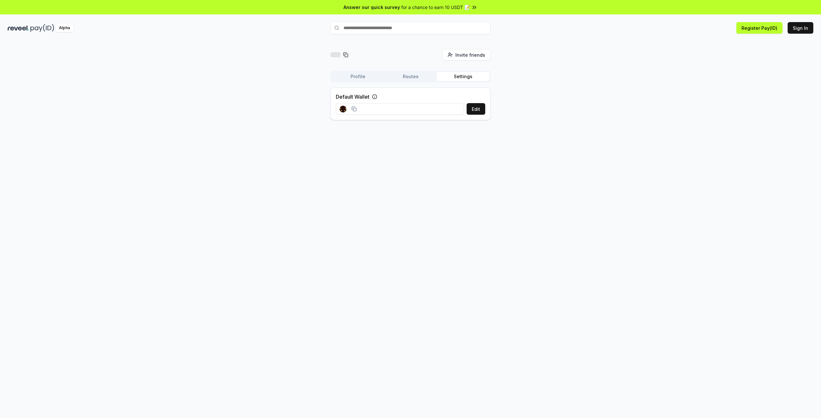 Image resolution: width=821 pixels, height=418 pixels. What do you see at coordinates (470, 55) in the screenshot?
I see `span: Invite friends` at bounding box center [470, 55].